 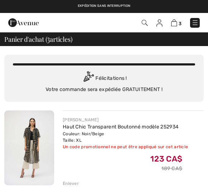 What do you see at coordinates (174, 23) in the screenshot?
I see `img: Panier d'achat` at bounding box center [174, 23].